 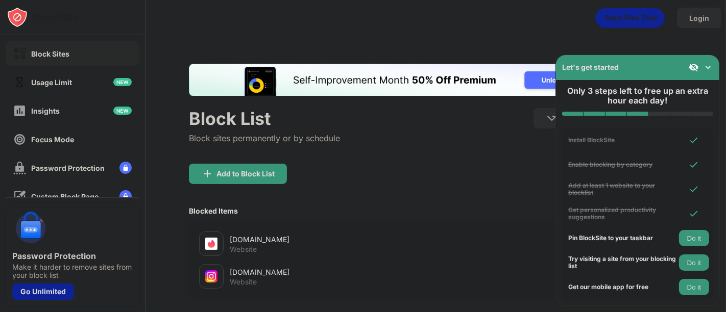 I want to click on div: Get our mobile app for free, so click(x=622, y=287).